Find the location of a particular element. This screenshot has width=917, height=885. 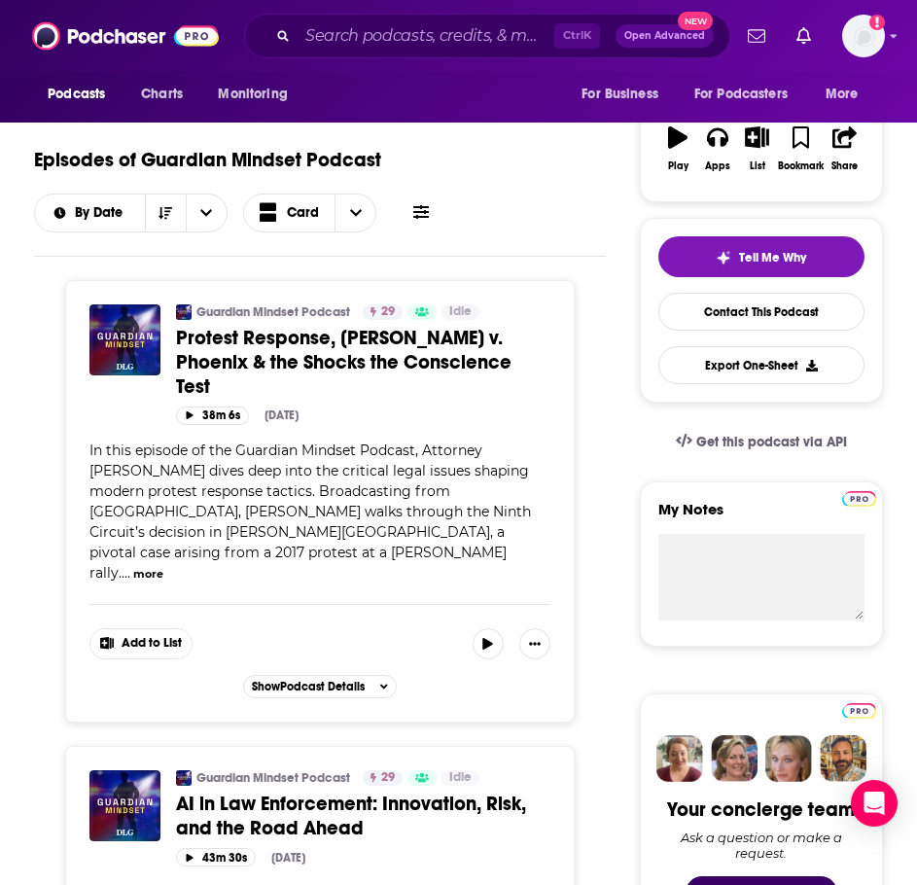

button: Share is located at coordinates (844, 149).